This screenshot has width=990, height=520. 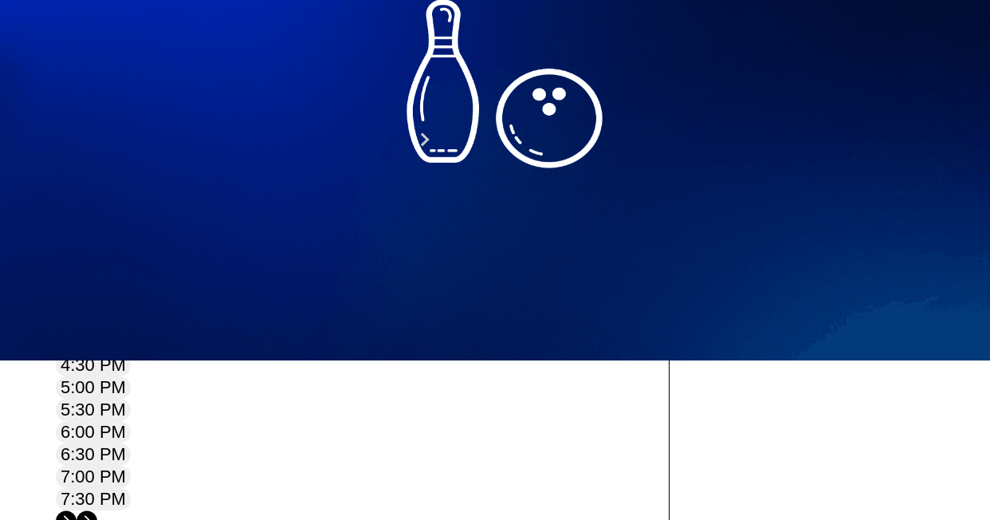 What do you see at coordinates (425, 139) in the screenshot?
I see `button: Next Month` at bounding box center [425, 139].